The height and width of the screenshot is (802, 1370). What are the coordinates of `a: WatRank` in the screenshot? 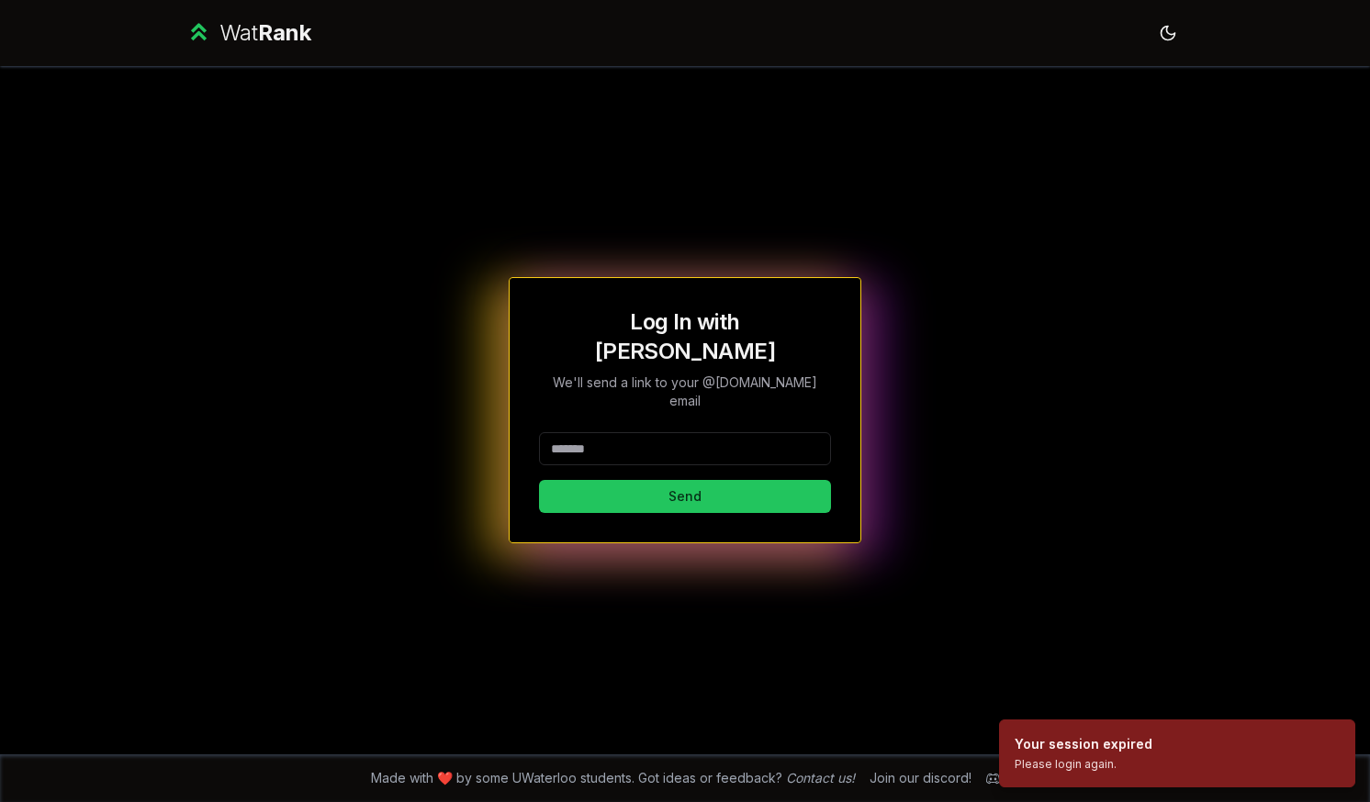 It's located at (248, 33).